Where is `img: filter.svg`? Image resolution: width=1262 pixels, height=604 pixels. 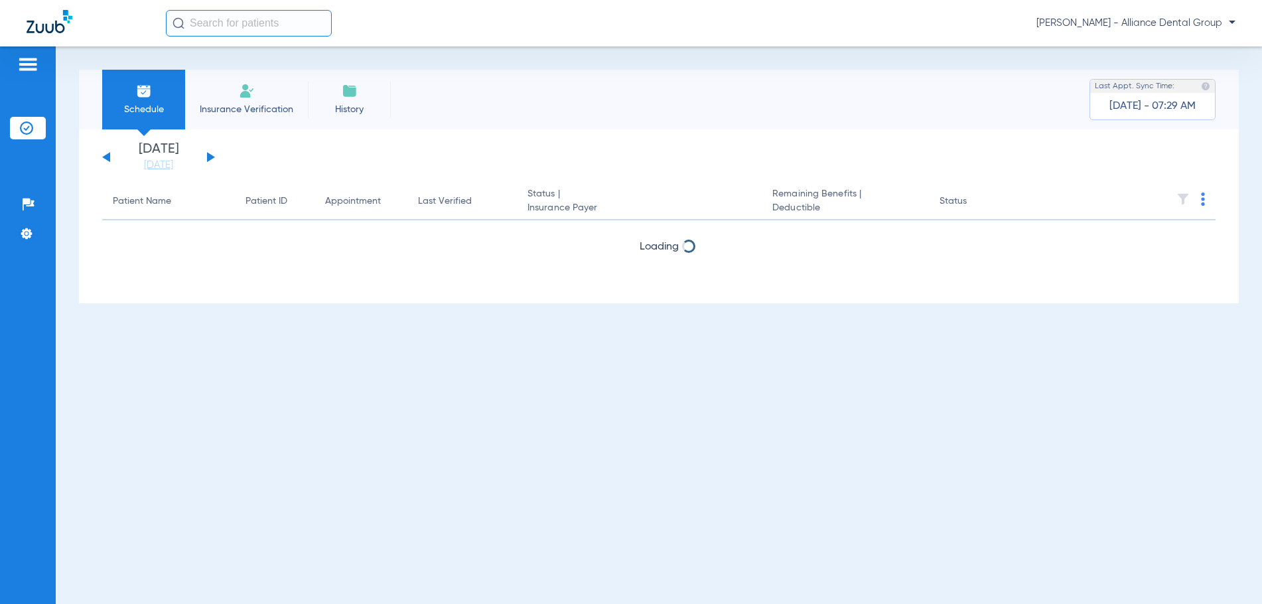
img: filter.svg is located at coordinates (1183, 199).